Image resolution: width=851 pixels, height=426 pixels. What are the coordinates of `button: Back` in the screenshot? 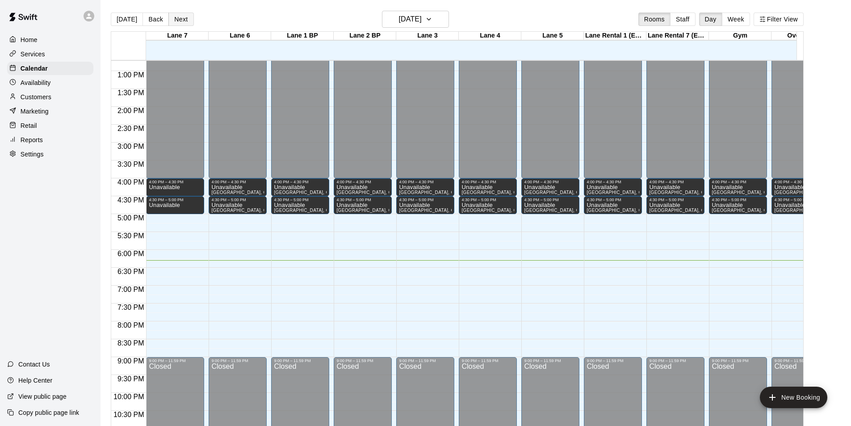 It's located at (155, 19).